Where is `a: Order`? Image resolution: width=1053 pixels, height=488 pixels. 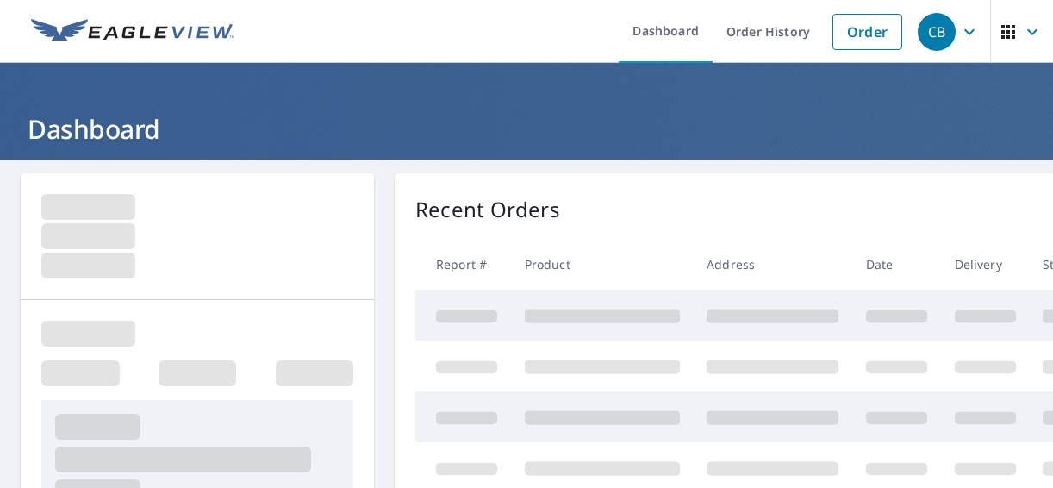
a: Order is located at coordinates (867, 32).